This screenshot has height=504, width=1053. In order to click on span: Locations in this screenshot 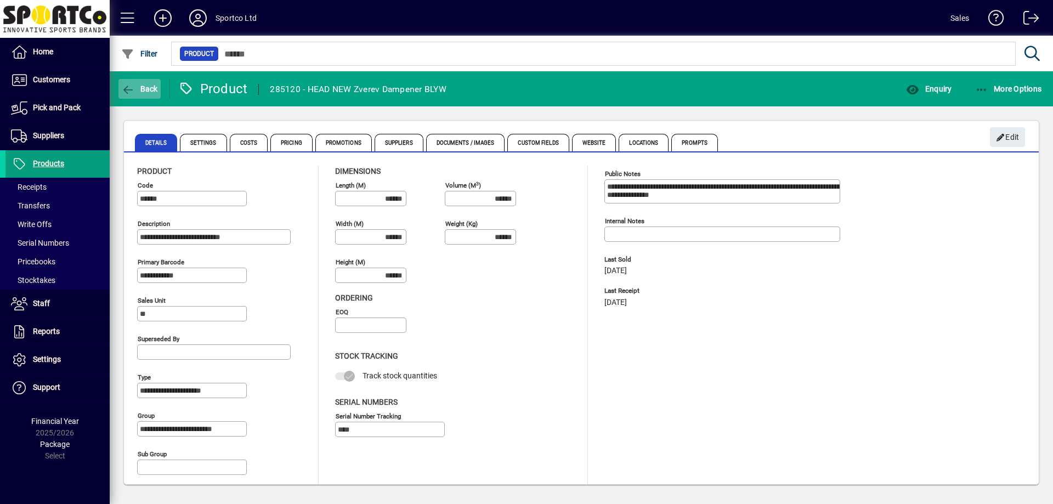, I will do `click(643, 143)`.